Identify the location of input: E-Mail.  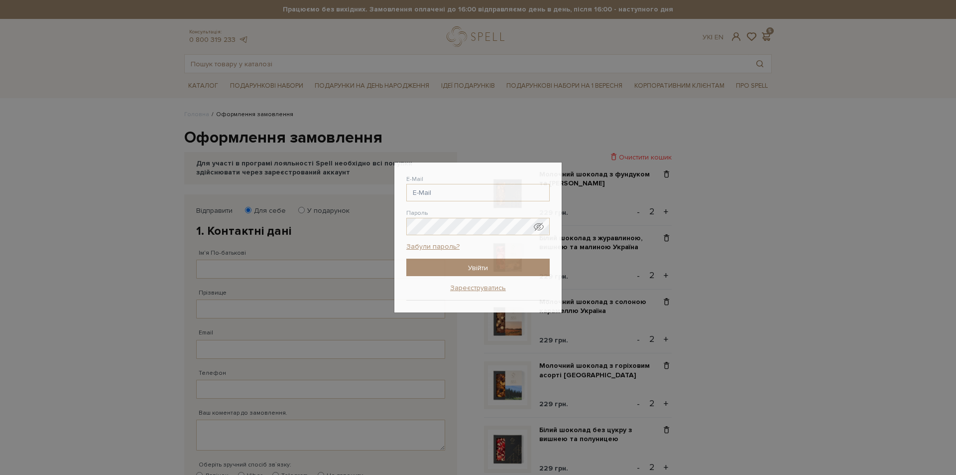
(478, 192).